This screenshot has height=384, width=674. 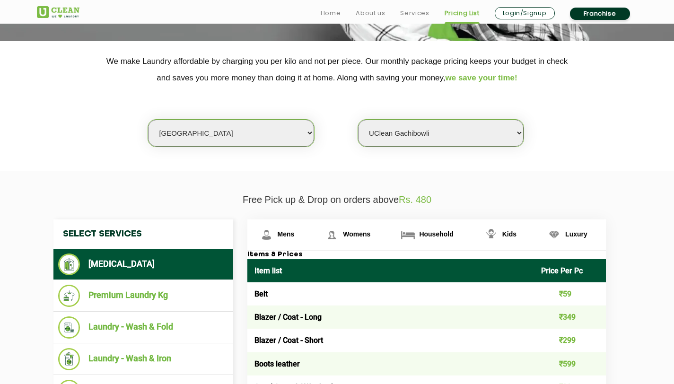 I want to click on span: Womens, so click(x=357, y=234).